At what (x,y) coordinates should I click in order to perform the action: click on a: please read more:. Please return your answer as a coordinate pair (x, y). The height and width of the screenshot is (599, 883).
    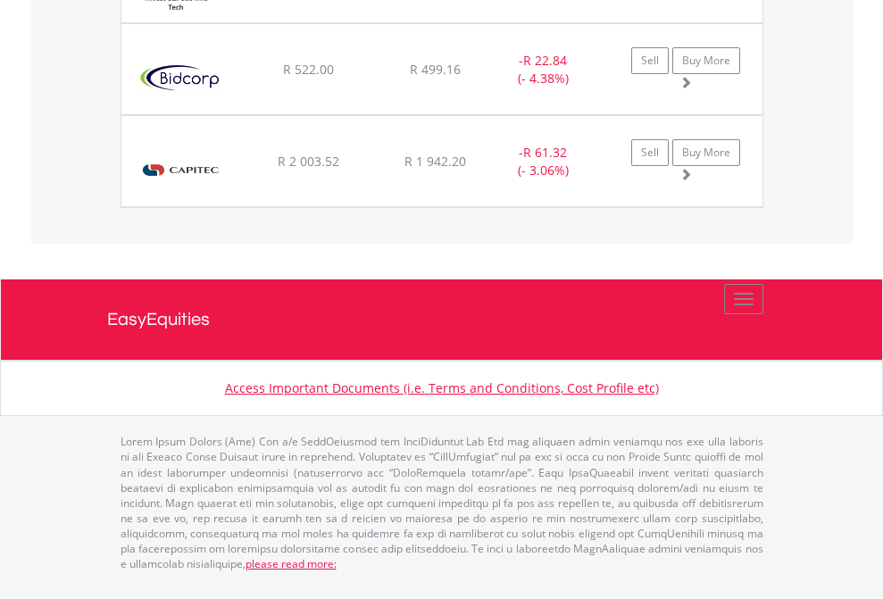
    Looking at the image, I should click on (291, 563).